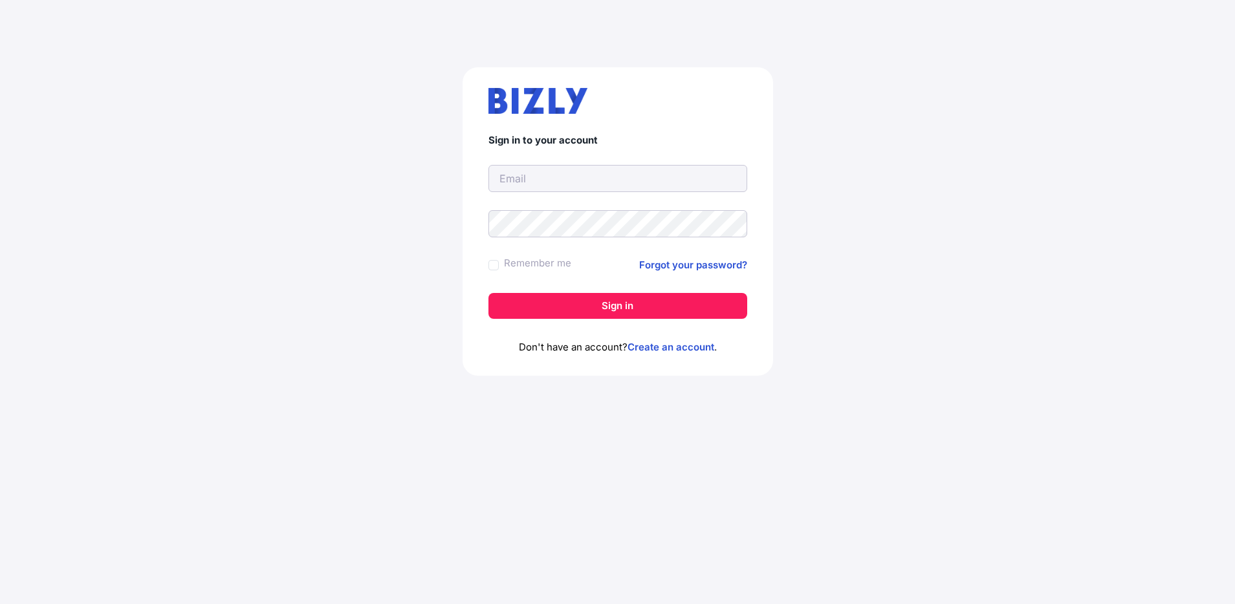  Describe the element at coordinates (538, 101) in the screenshot. I see `img: bizly_logo.svg` at that location.